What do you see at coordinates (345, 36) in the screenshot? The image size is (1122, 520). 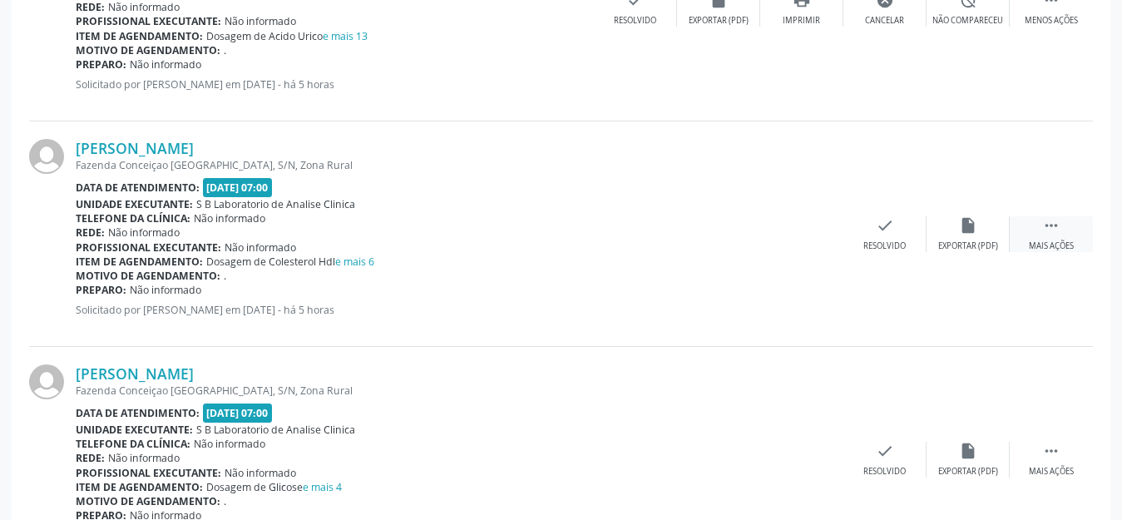 I see `a: e mais 13` at bounding box center [345, 36].